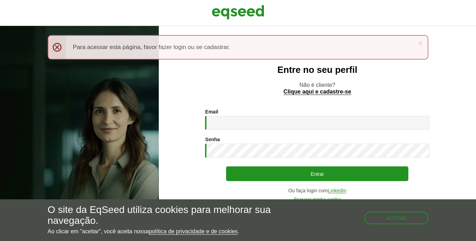 Image resolution: width=476 pixels, height=241 pixels. What do you see at coordinates (162, 231) in the screenshot?
I see `p: Ao clicar em "aceitar", você aceita nossa .` at bounding box center [162, 231].